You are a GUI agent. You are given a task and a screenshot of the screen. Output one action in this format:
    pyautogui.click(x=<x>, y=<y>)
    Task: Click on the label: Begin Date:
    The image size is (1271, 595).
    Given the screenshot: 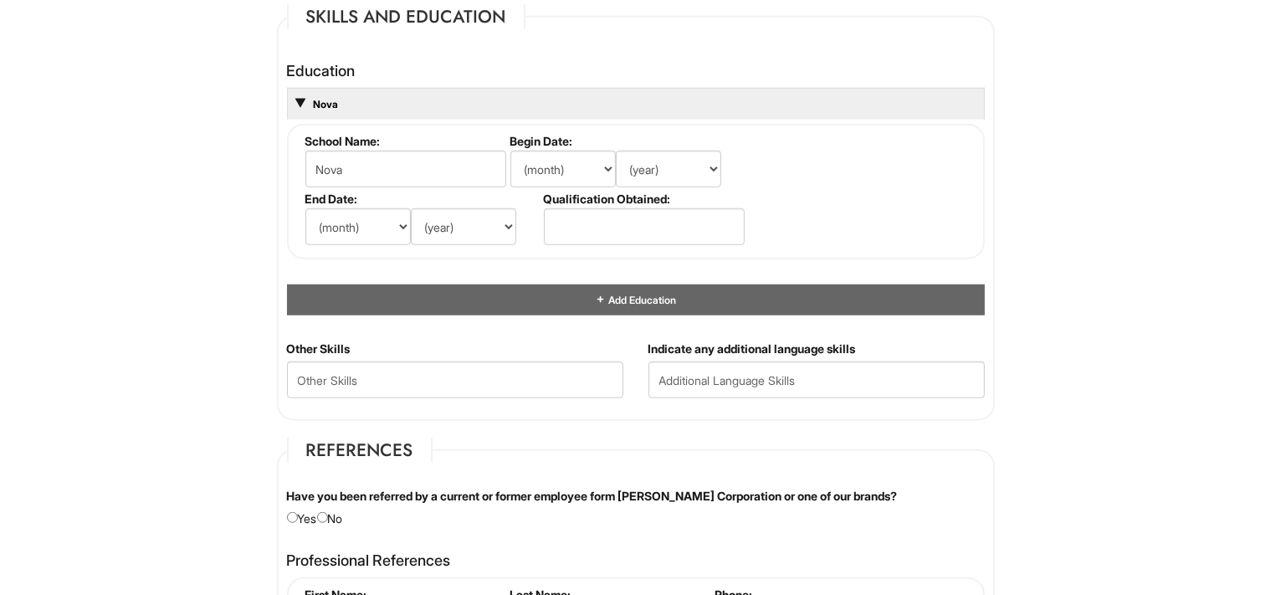 What is the action you would take?
    pyautogui.click(x=626, y=141)
    